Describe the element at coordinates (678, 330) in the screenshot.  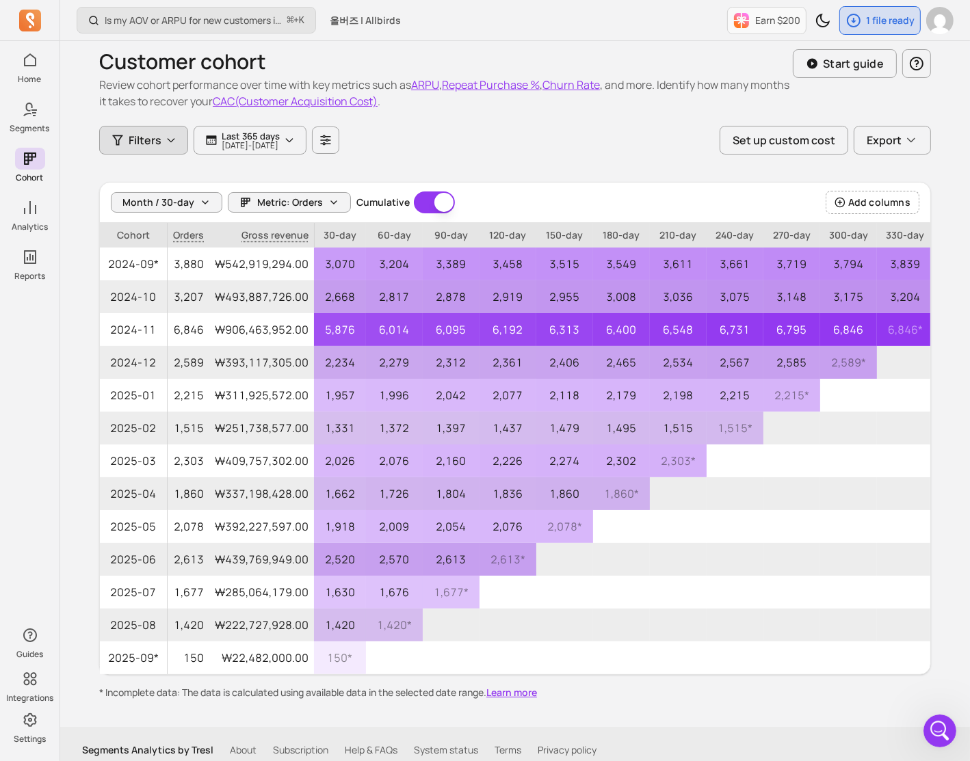
I see `p: 6,548` at that location.